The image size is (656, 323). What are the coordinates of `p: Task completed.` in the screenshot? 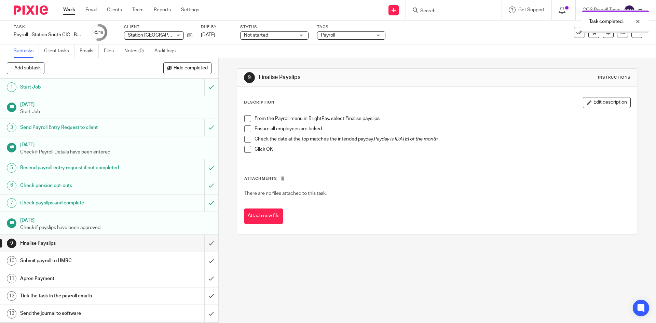 It's located at (606, 22).